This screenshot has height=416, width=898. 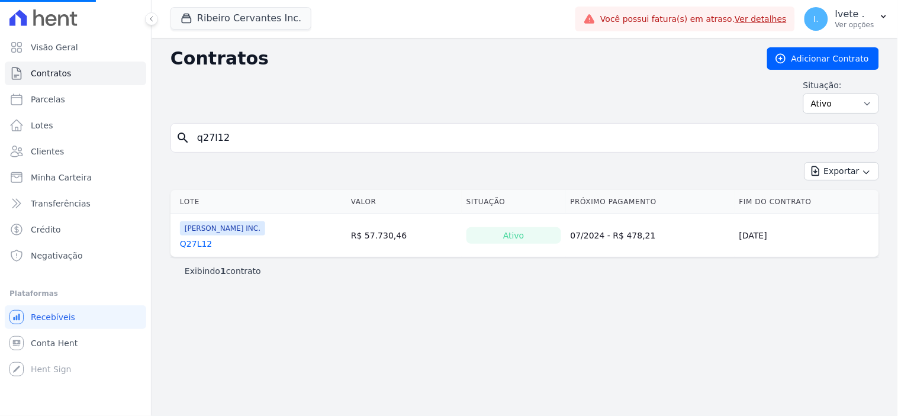 What do you see at coordinates (48, 99) in the screenshot?
I see `span: Parcelas` at bounding box center [48, 99].